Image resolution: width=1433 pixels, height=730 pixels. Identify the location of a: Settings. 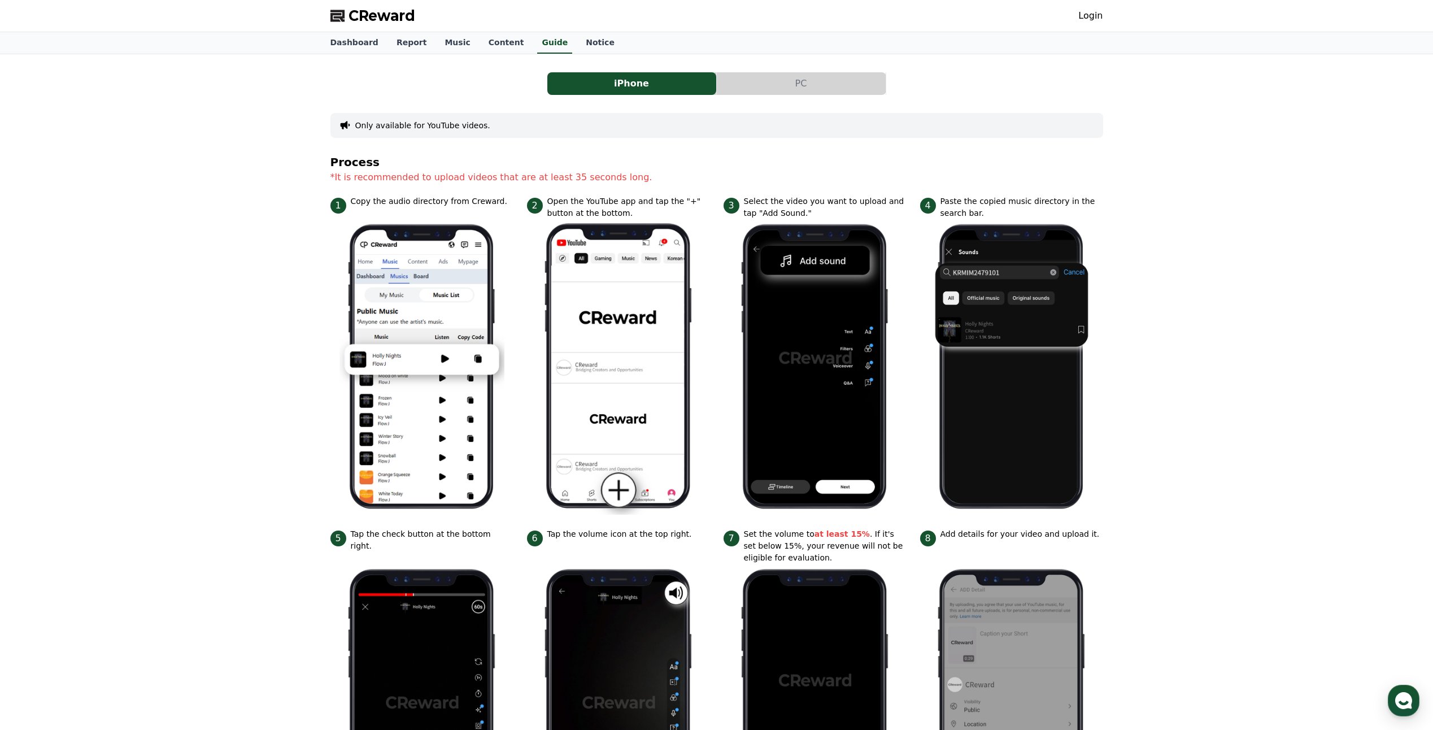
(181, 372).